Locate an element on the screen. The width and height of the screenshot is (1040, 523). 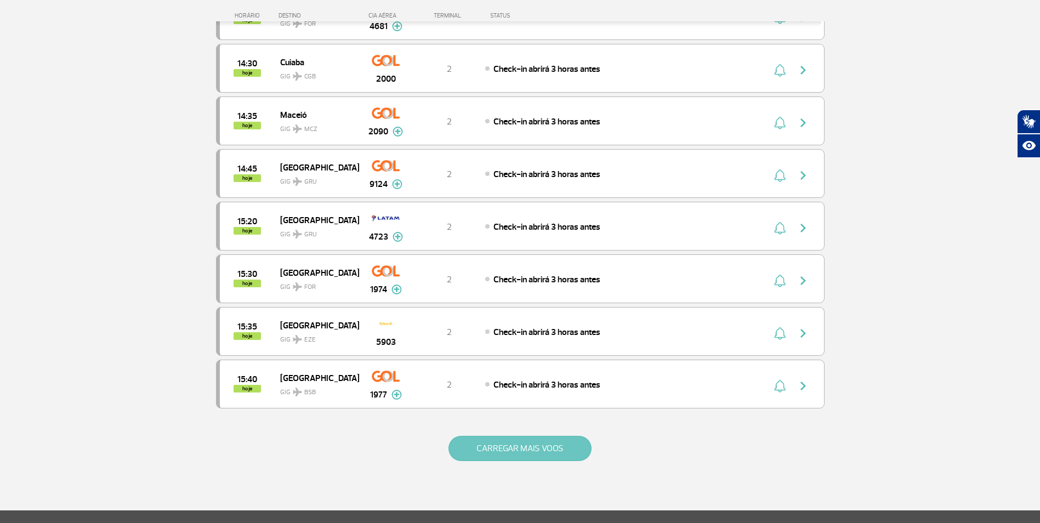
span: Maceió is located at coordinates (315, 115).